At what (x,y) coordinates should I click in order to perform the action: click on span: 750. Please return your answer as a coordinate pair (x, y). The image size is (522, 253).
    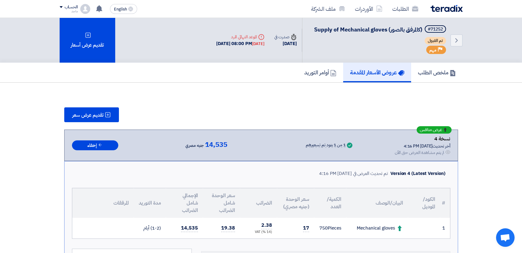
    Looking at the image, I should click on (323, 228).